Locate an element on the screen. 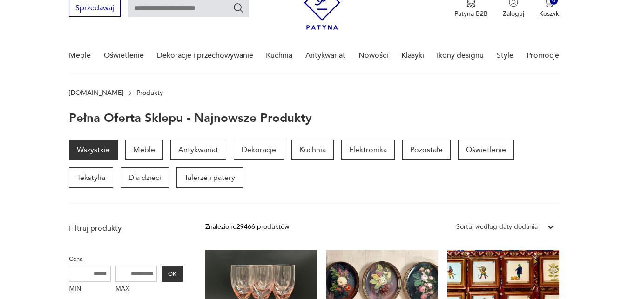 This screenshot has height=299, width=628. div: Sortuj według daty dodania is located at coordinates (497, 228).